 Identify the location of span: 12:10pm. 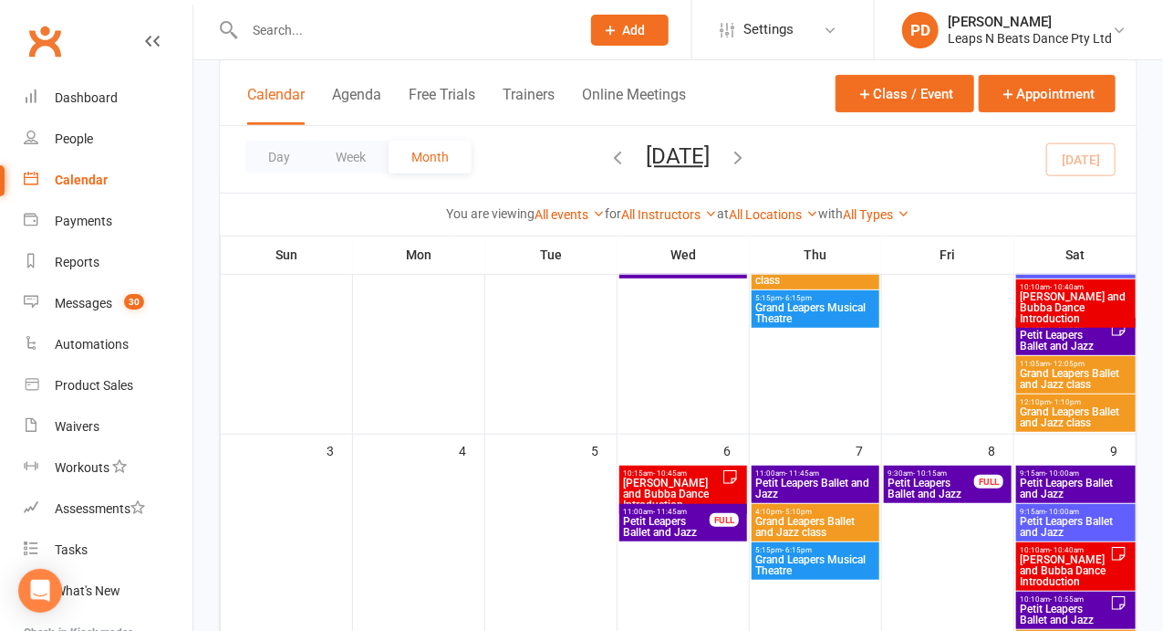
(1076, 401).